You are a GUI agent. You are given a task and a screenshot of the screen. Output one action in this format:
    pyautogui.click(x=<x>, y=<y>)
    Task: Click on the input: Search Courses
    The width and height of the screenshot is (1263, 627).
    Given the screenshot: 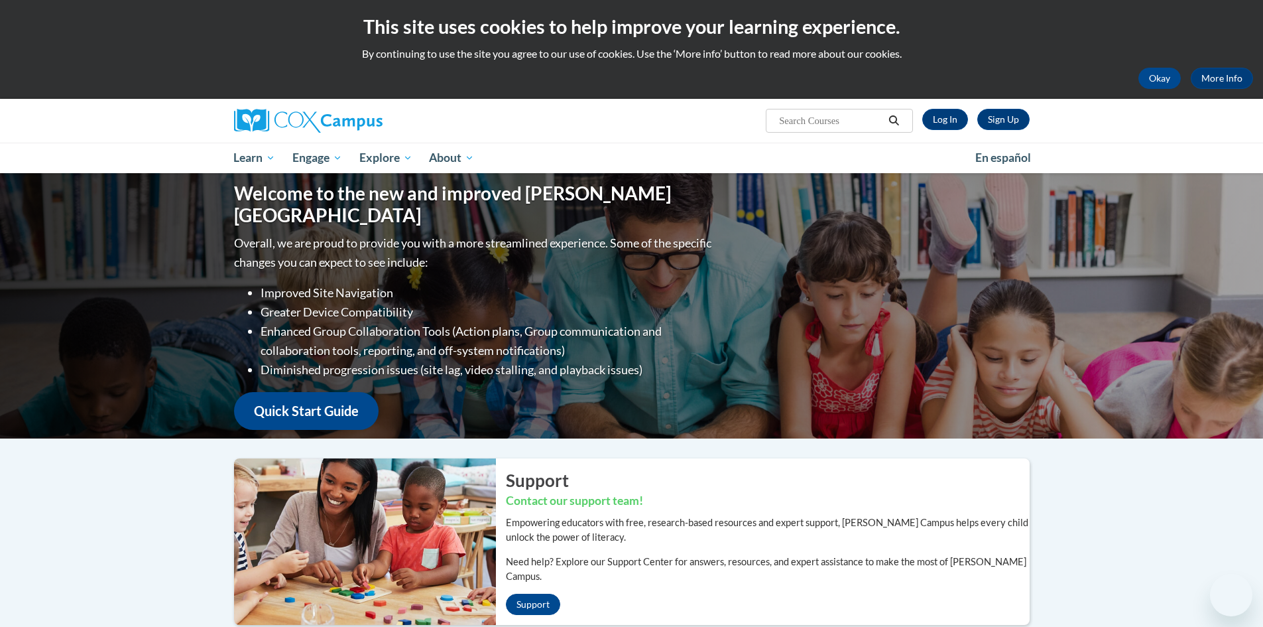 What is the action you would take?
    pyautogui.click(x=831, y=121)
    